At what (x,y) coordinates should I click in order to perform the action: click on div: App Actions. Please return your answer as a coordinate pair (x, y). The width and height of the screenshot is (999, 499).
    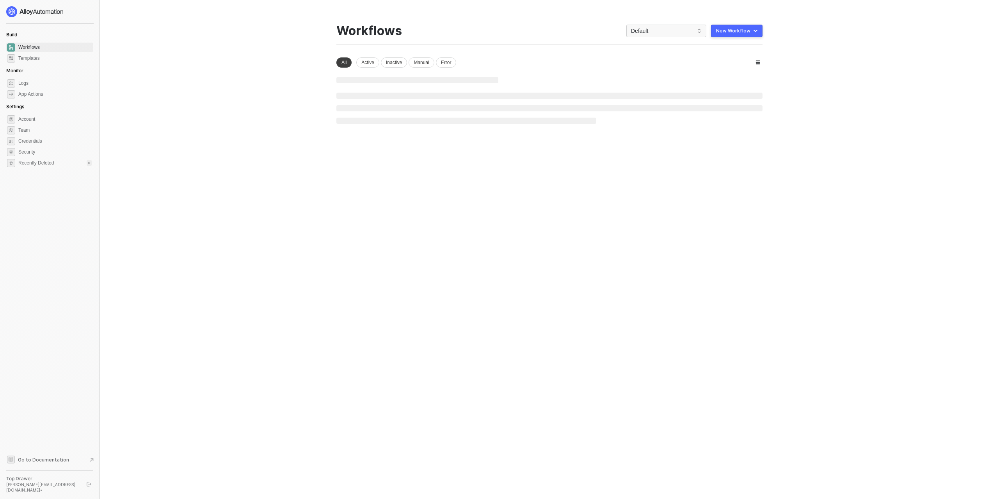
    Looking at the image, I should click on (30, 94).